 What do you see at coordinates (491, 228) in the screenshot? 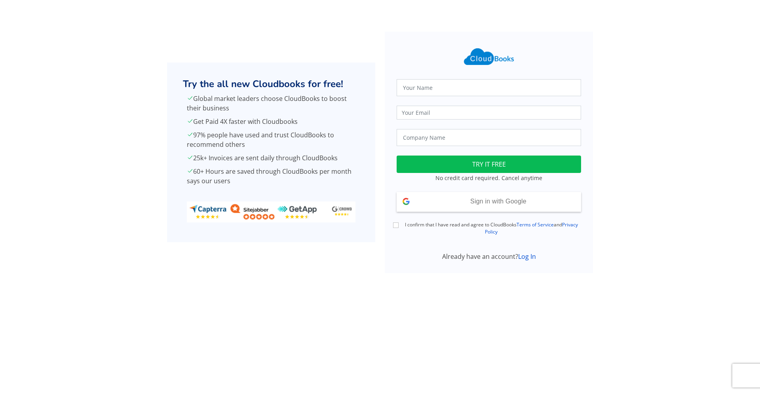
I see `label: I confirm that I have read and agree to CloudBooks and` at bounding box center [491, 228].